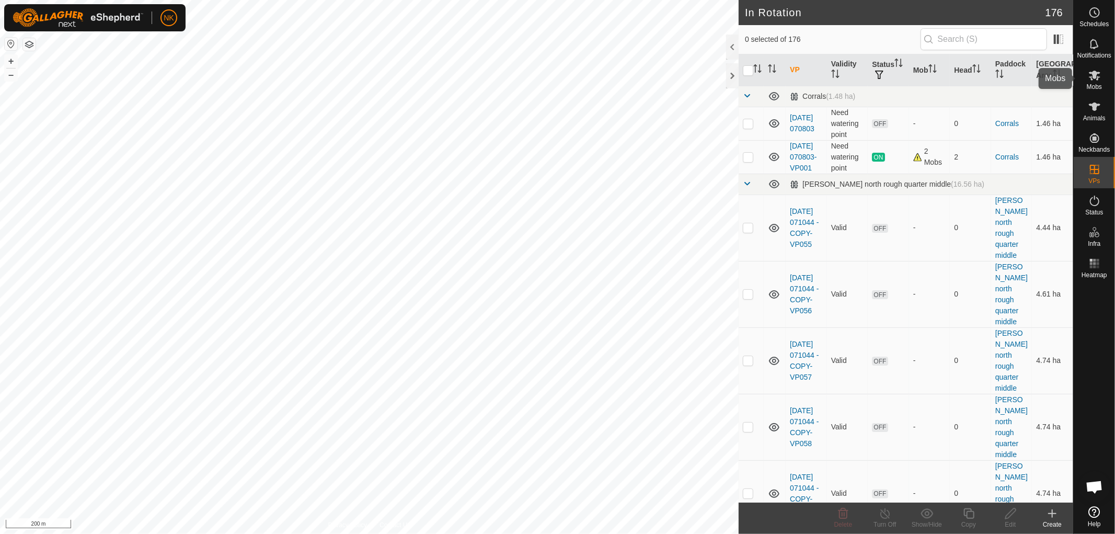 The width and height of the screenshot is (1115, 534). I want to click on span: Mobs, so click(1094, 87).